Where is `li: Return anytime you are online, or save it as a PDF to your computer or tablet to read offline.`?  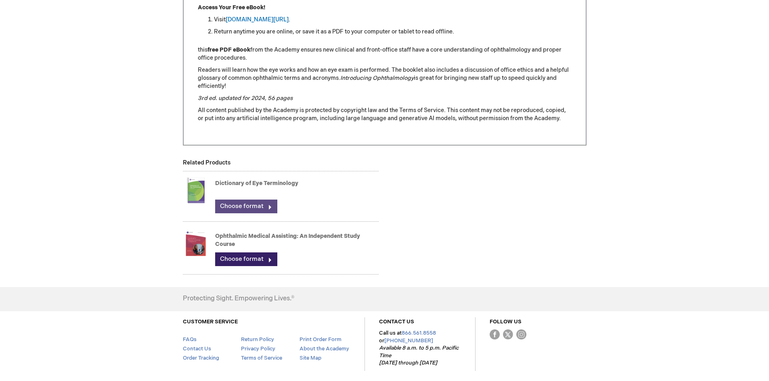
li: Return anytime you are online, or save it as a PDF to your computer or tablet to read offline. is located at coordinates (393, 32).